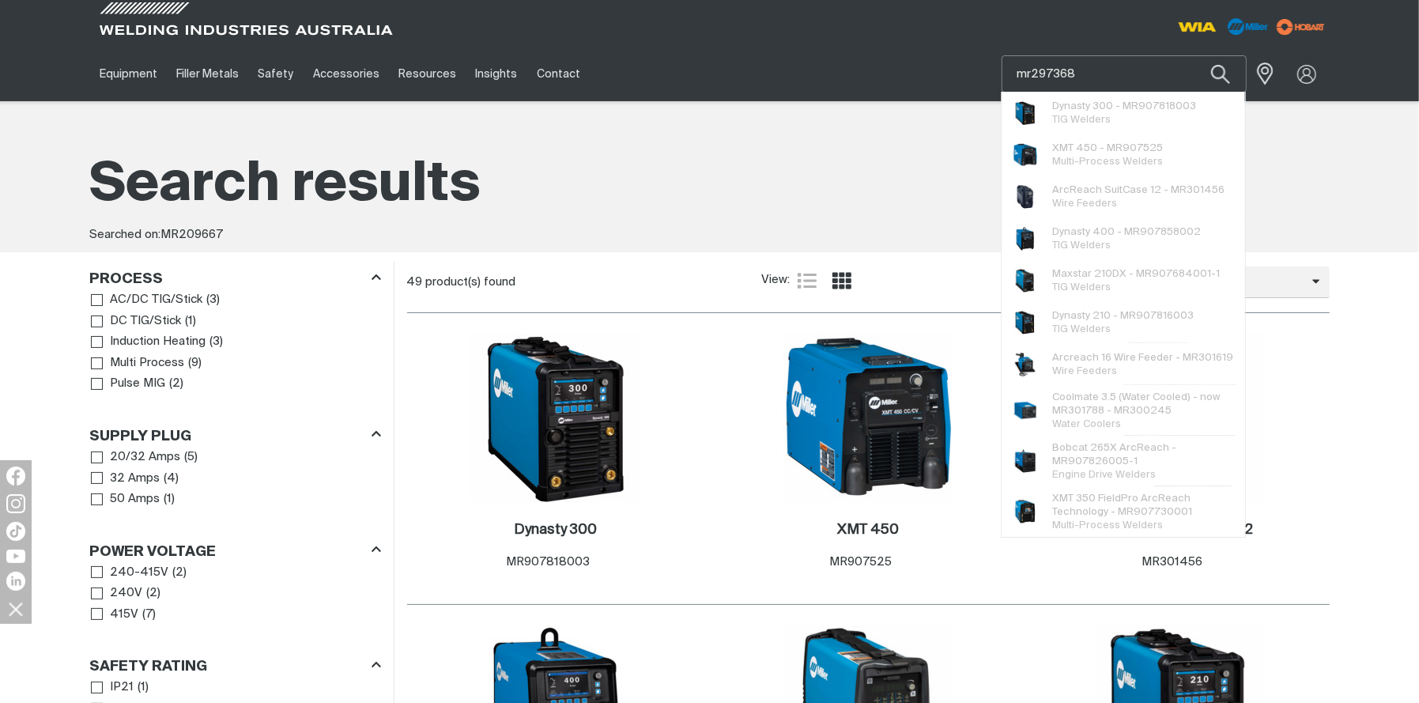  Describe the element at coordinates (1123, 314) in the screenshot. I see `ul: Suggestions` at that location.